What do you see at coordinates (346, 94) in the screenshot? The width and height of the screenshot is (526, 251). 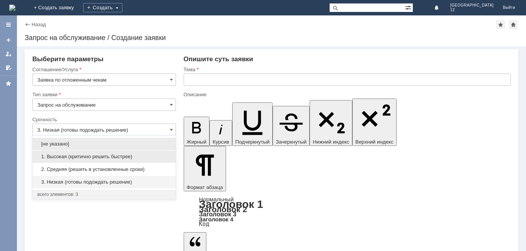 I see `div: Описание` at bounding box center [346, 94].